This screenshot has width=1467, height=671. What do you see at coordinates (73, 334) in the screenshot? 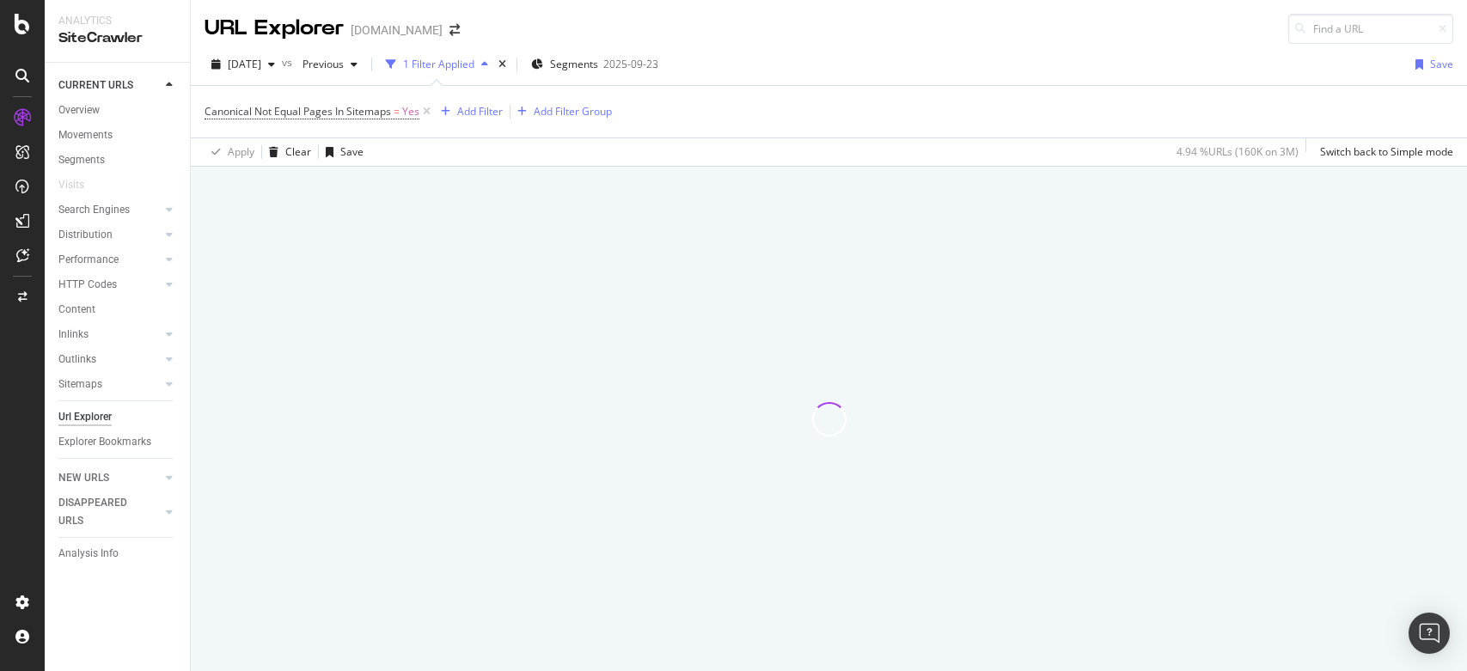
I see `div: Inlinks` at bounding box center [73, 334].